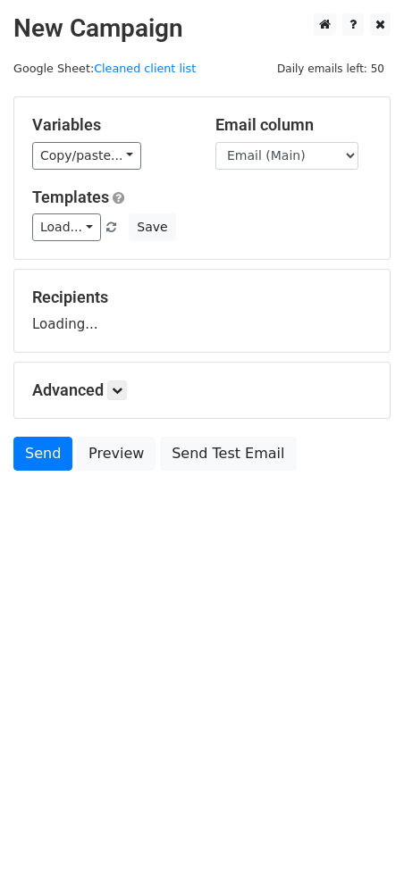 The image size is (404, 877). Describe the element at coordinates (66, 227) in the screenshot. I see `a: Load...` at that location.